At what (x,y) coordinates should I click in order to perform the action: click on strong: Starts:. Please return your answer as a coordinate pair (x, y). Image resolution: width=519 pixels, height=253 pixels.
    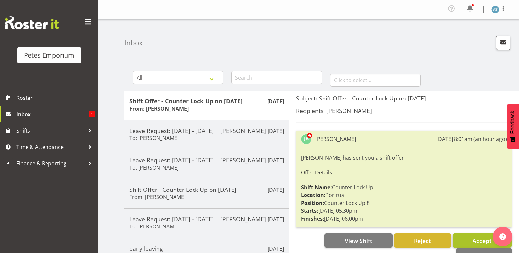
    Looking at the image, I should click on (310, 211).